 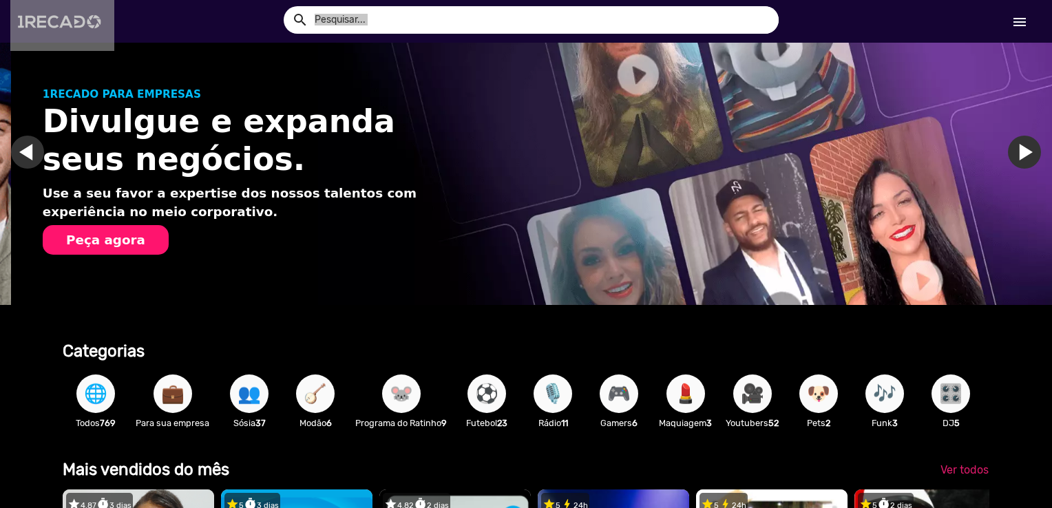 I want to click on p: Sósia, so click(x=249, y=423).